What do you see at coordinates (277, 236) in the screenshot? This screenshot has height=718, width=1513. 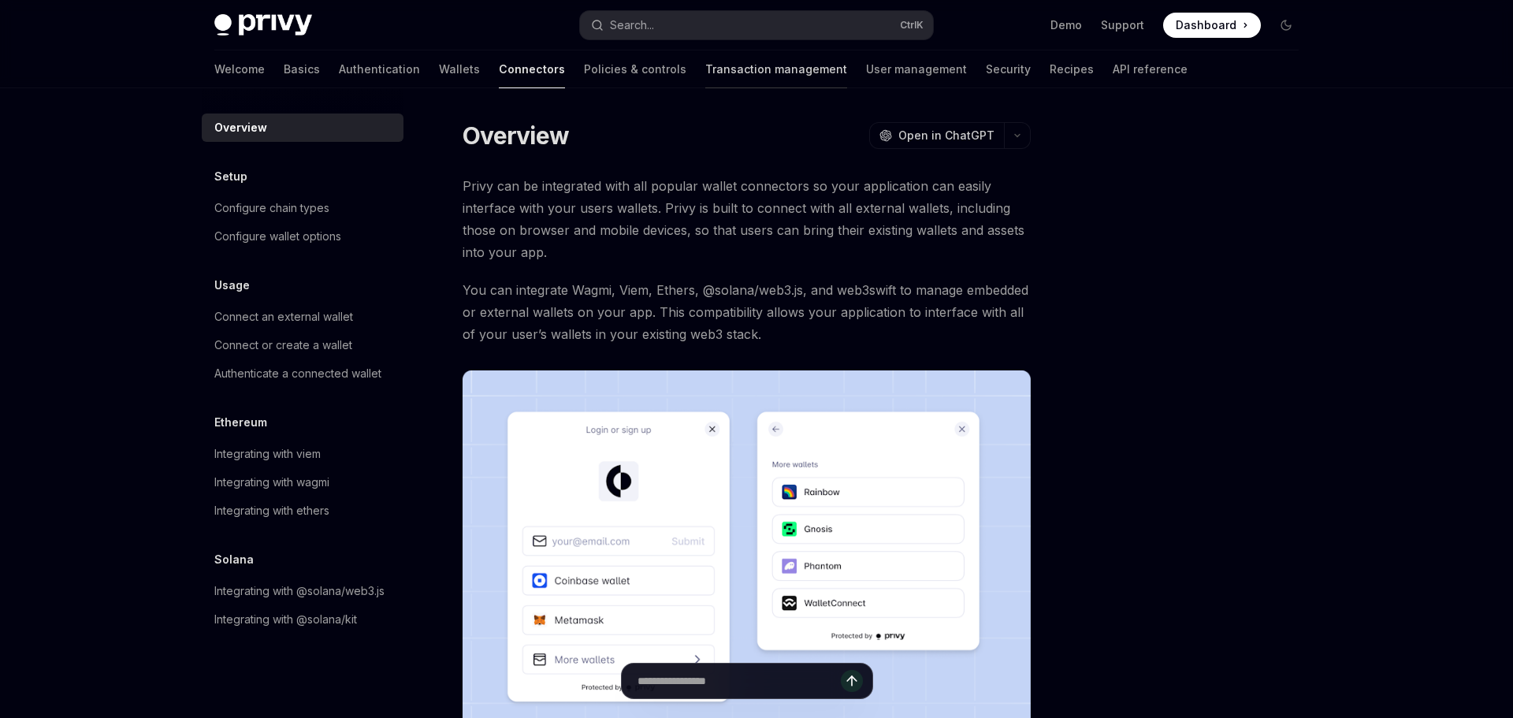 I see `div: Configure wallet options` at bounding box center [277, 236].